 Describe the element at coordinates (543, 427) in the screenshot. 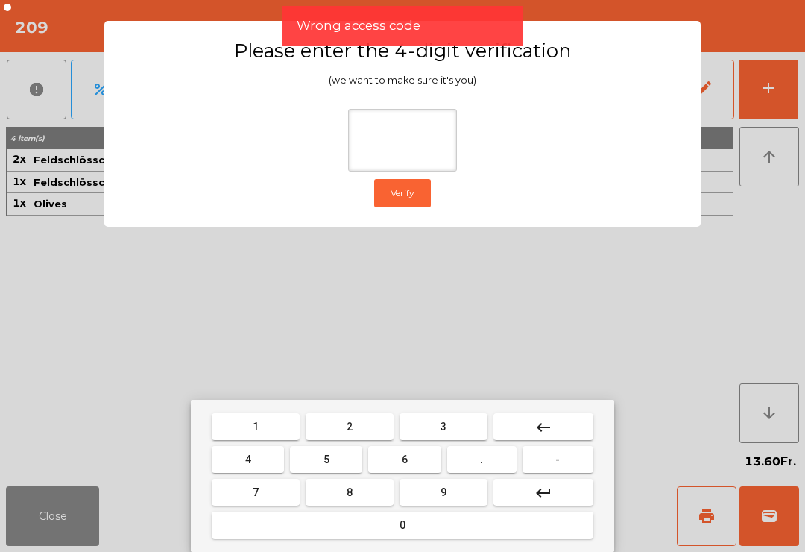

I see `mat-icon: keyboard_backspace` at that location.